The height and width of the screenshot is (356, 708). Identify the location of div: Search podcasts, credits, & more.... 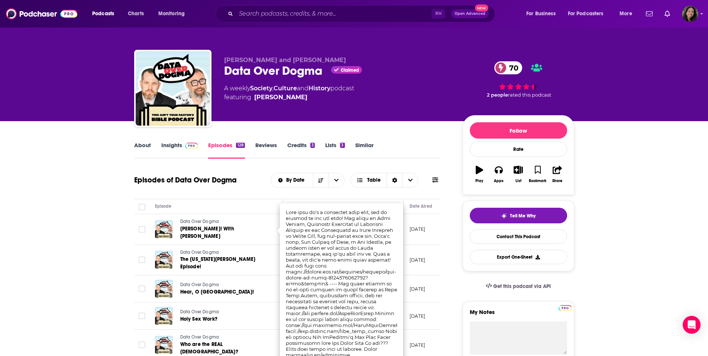
(362, 14).